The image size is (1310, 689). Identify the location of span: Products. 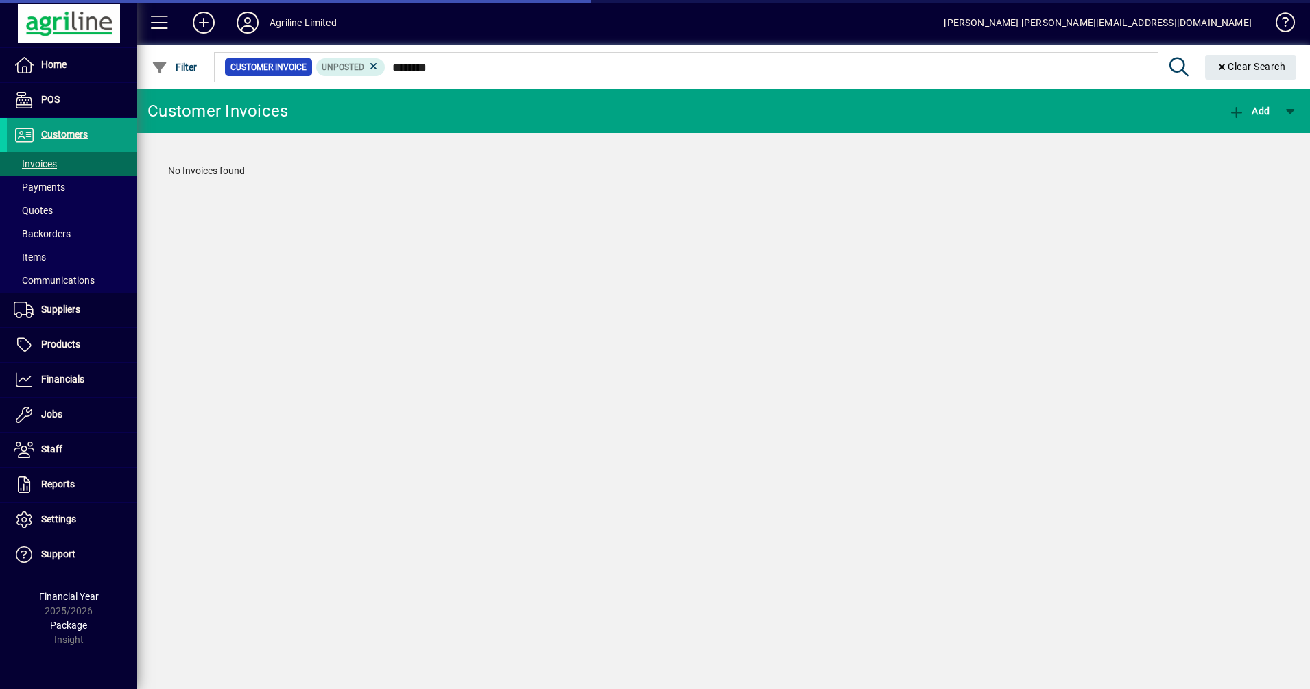
(60, 344).